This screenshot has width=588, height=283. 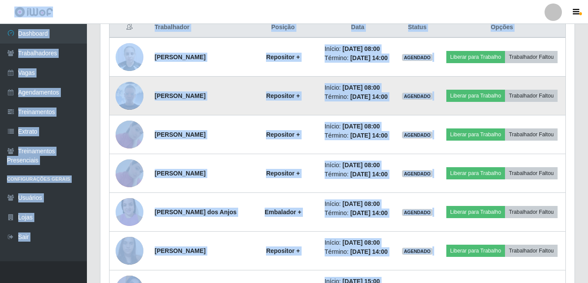 What do you see at coordinates (130, 250) in the screenshot?
I see `img: 1734444279146.jpeg` at bounding box center [130, 250].